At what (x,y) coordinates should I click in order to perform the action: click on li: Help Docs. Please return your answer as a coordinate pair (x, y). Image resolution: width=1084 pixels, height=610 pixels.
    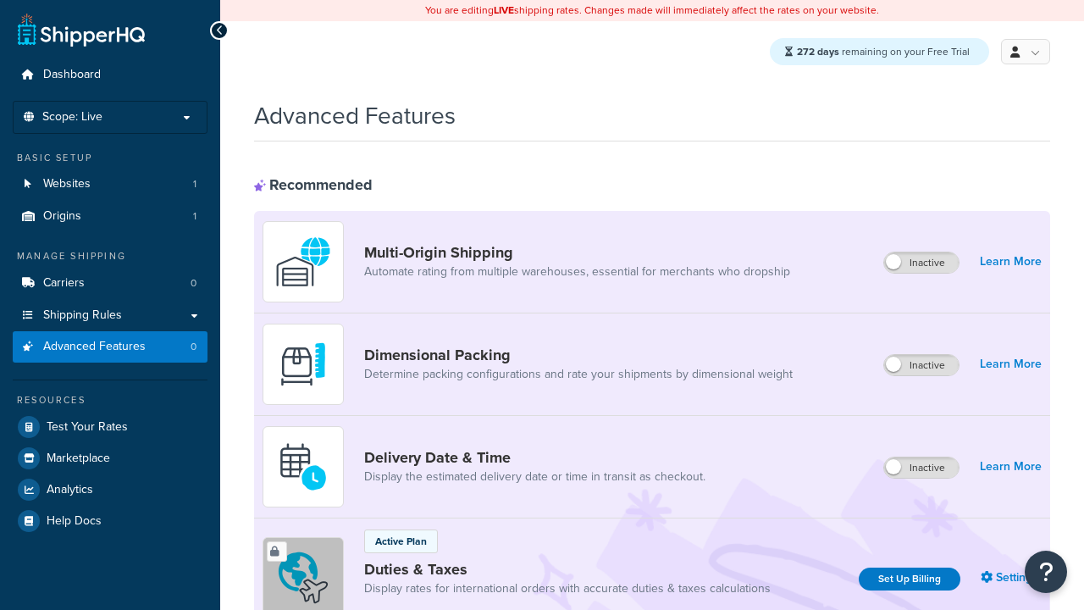
    Looking at the image, I should click on (110, 521).